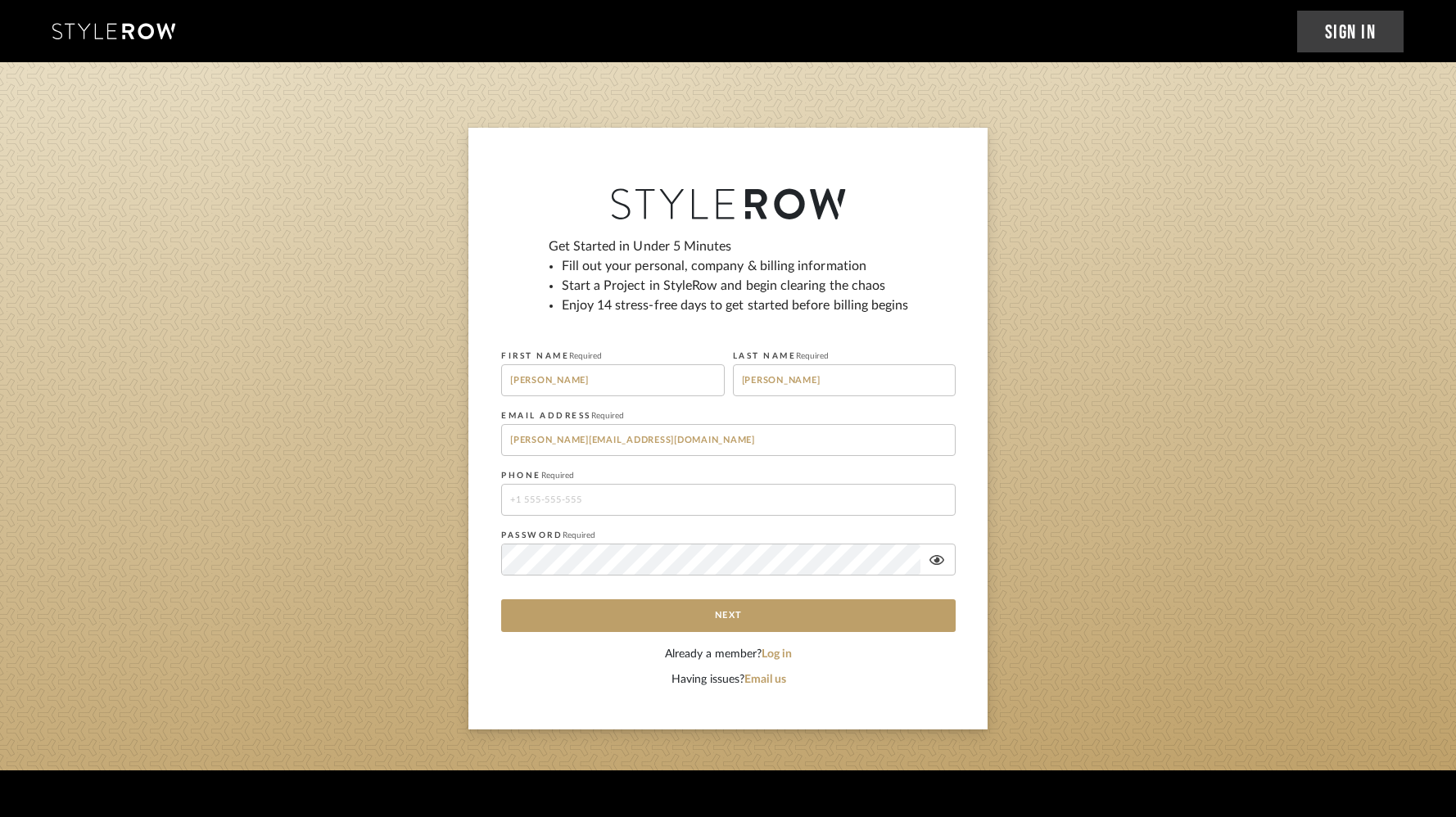 This screenshot has height=817, width=1456. I want to click on a: Sign In, so click(1350, 31).